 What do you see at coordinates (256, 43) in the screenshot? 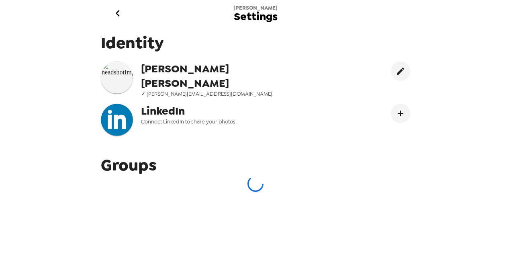
I see `span: Identity` at bounding box center [256, 43].